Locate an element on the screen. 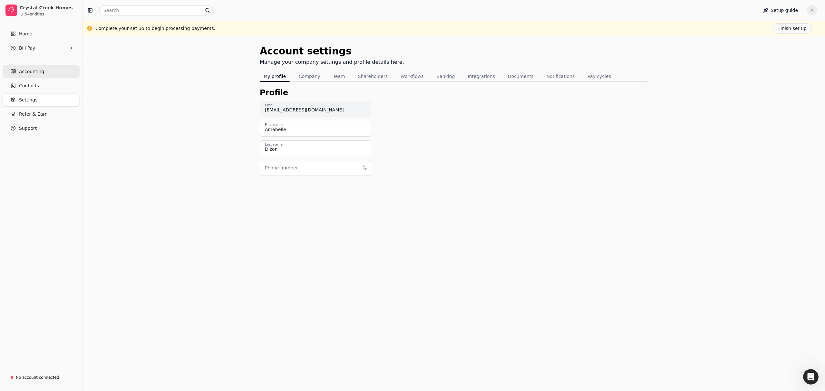 The height and width of the screenshot is (391, 825). div: Complete your set up to begin processing payments. is located at coordinates (155, 28).